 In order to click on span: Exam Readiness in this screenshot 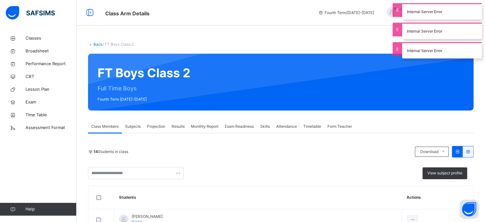, I will do `click(239, 126)`.